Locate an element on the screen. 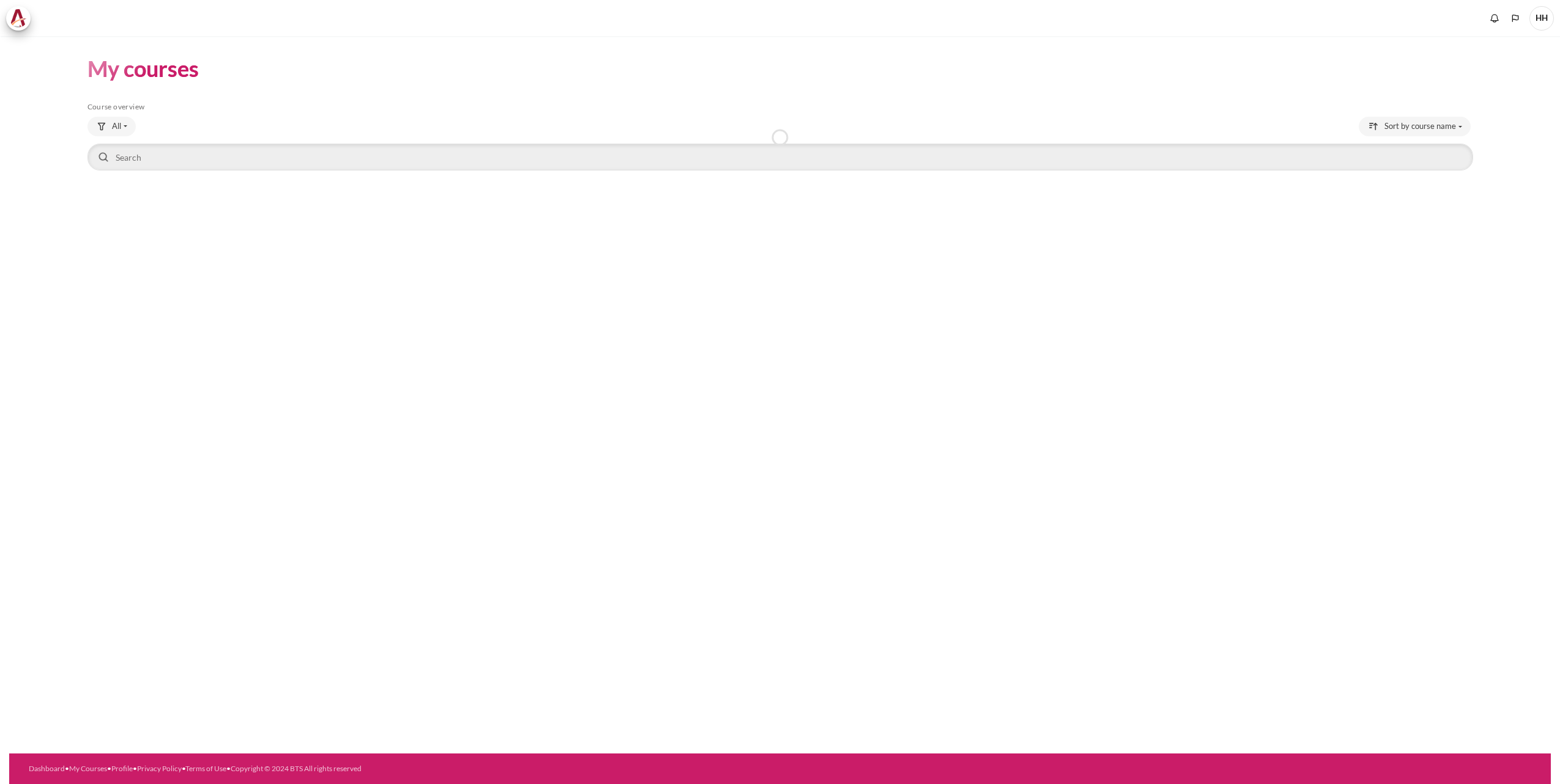 The width and height of the screenshot is (1560, 784). a: Profile is located at coordinates (122, 768).